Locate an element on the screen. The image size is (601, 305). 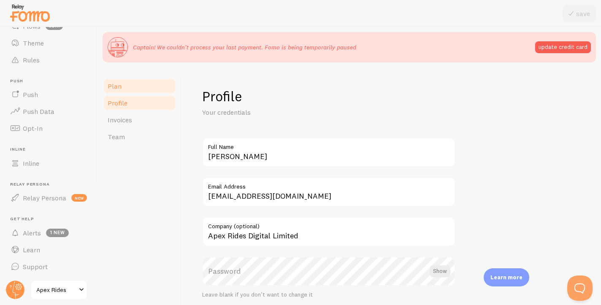
span: Get Help is located at coordinates (51, 219).